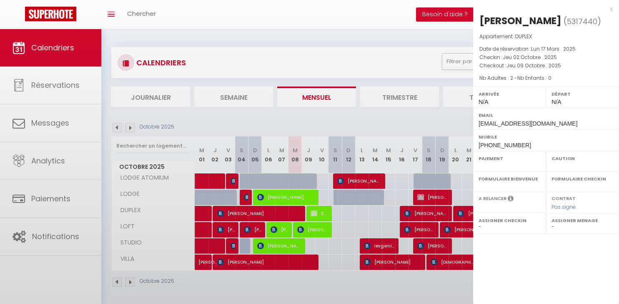 This screenshot has width=619, height=304. I want to click on label: A relancer, so click(492, 199).